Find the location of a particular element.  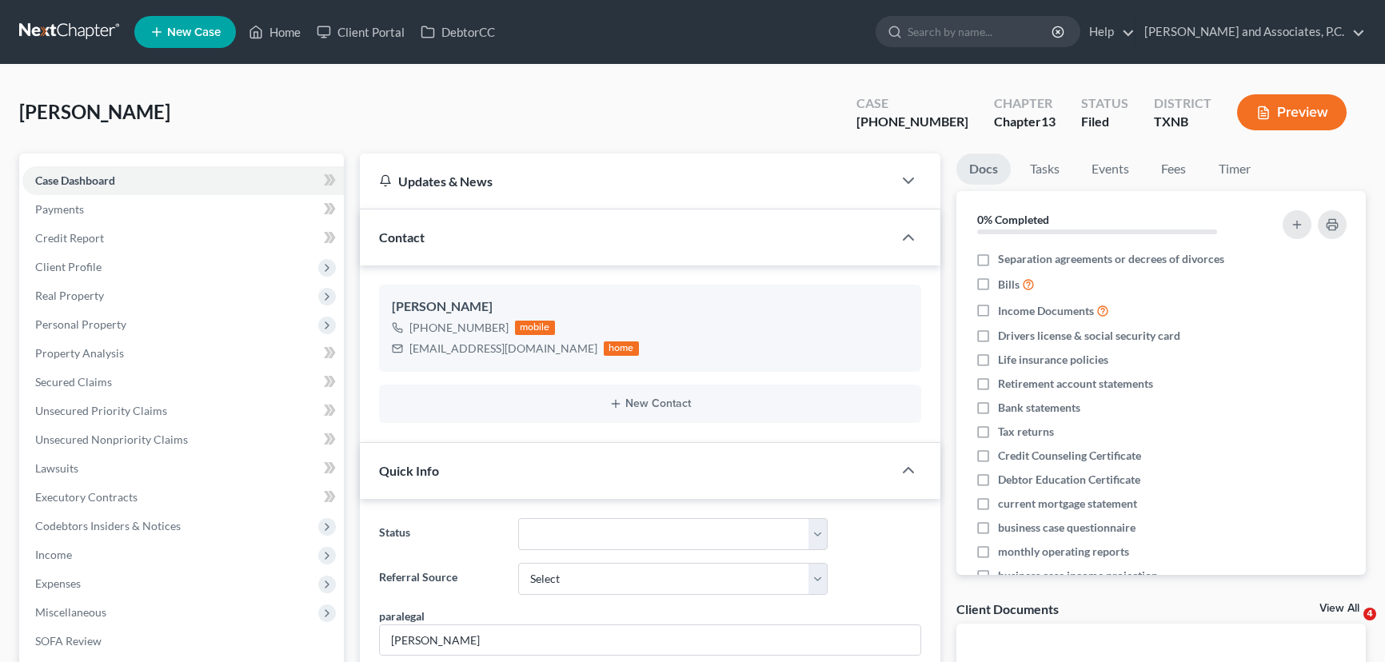

div: Status is located at coordinates (1104, 103).